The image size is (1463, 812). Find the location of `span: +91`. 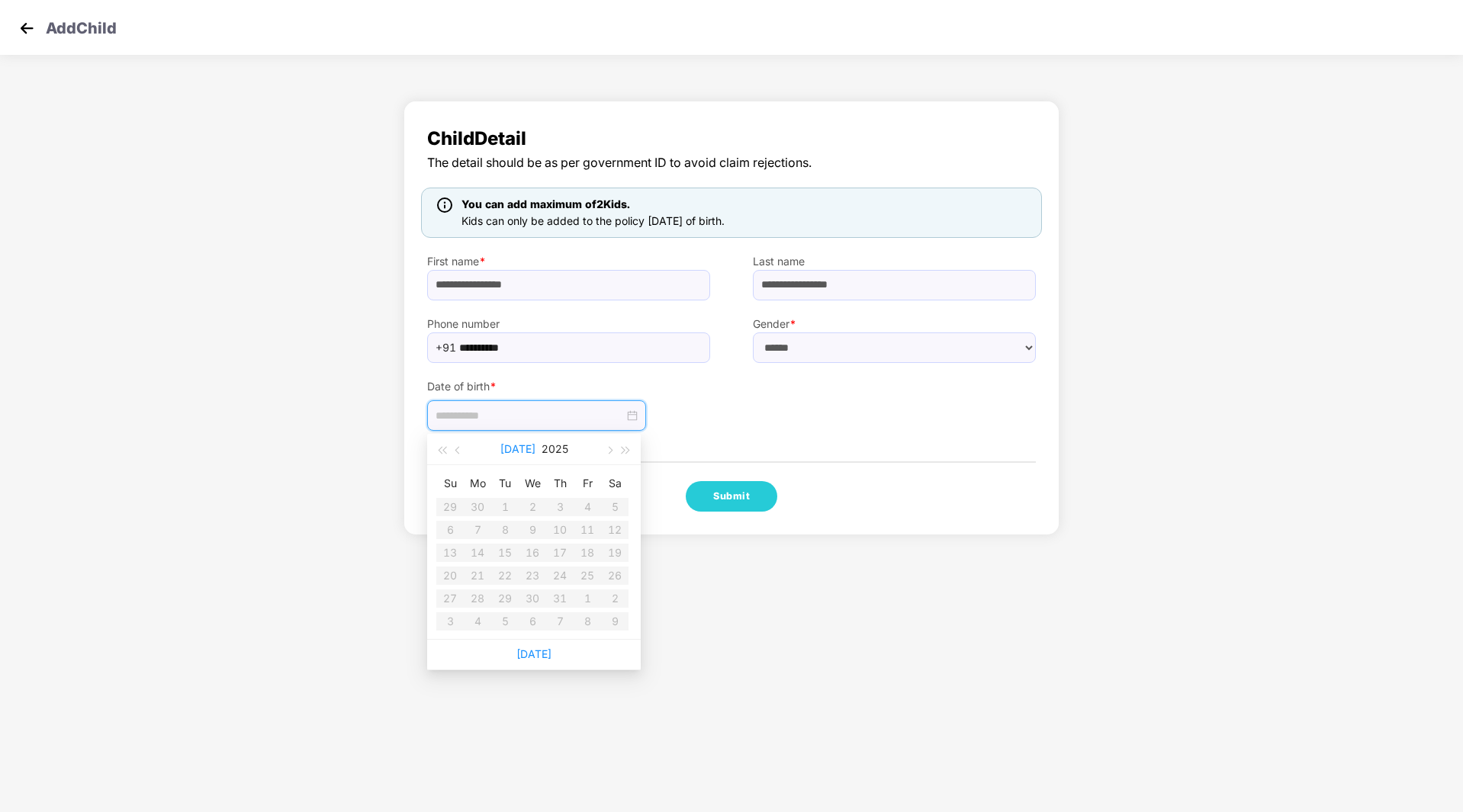

span: +91 is located at coordinates (446, 348).